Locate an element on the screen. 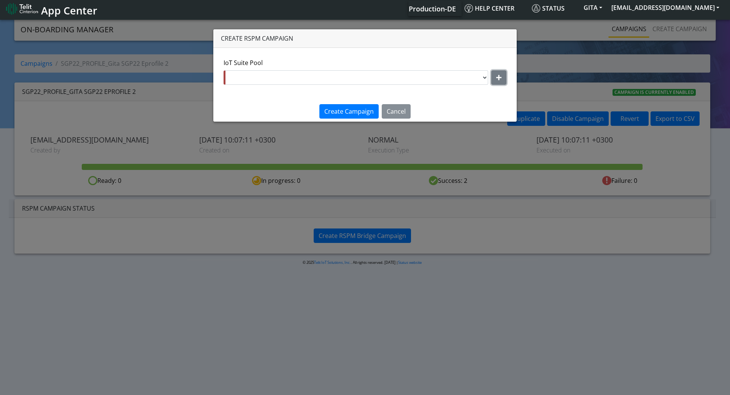 The width and height of the screenshot is (730, 395). button: Create Campaign is located at coordinates (349, 111).